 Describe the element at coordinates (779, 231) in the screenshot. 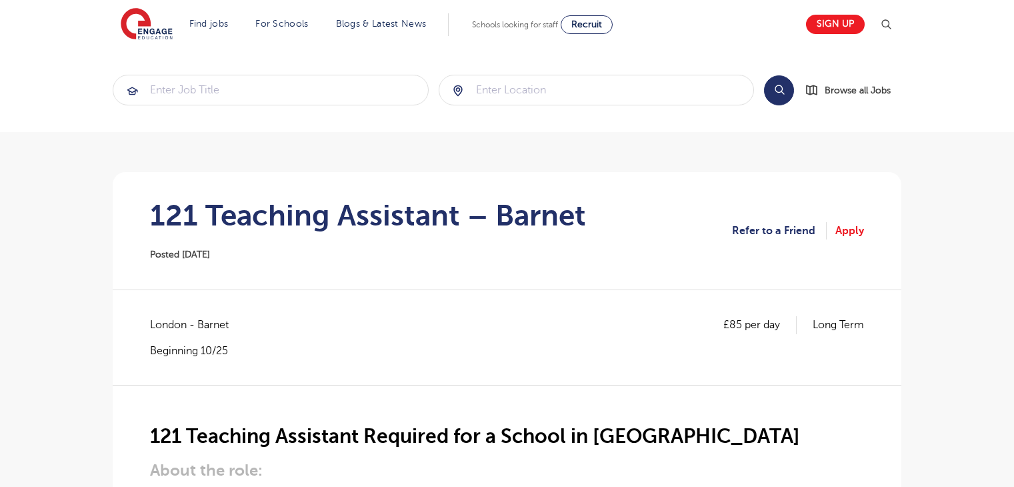

I see `a: Refer to a Friend` at that location.